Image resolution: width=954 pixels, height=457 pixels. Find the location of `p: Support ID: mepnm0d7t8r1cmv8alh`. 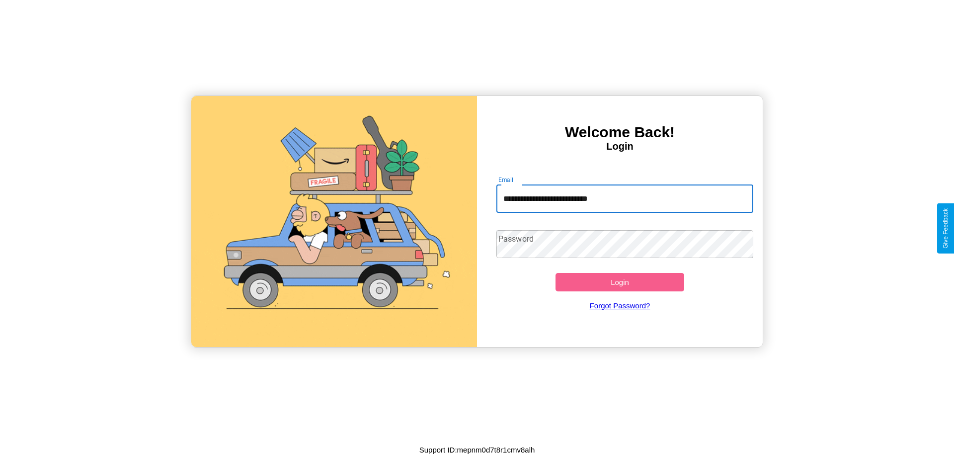

p: Support ID: mepnm0d7t8r1cmv8alh is located at coordinates (477, 449).